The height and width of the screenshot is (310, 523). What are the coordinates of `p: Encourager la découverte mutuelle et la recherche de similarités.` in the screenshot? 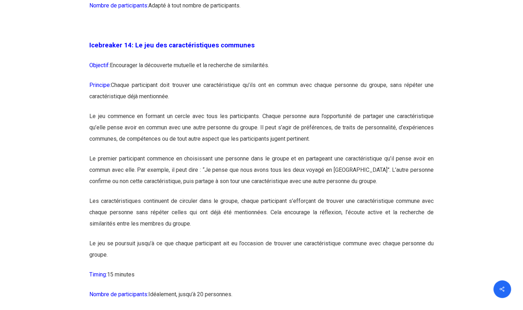 It's located at (261, 70).